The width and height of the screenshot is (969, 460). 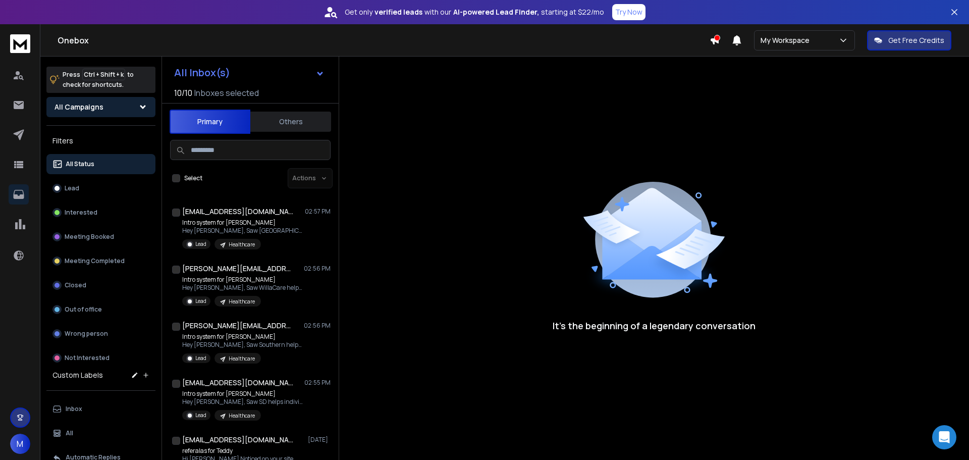 I want to click on button: Inbox, so click(x=101, y=409).